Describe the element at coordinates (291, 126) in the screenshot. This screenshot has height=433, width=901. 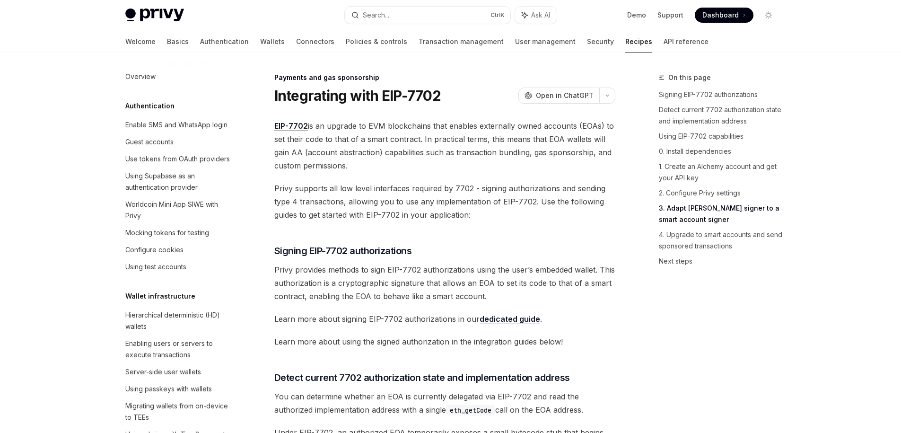
I see `a: EIP-7702` at that location.